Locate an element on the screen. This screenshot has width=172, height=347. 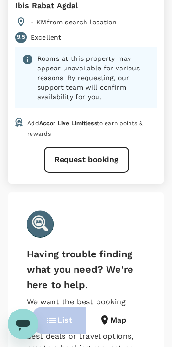
span: Accor Live Limitless is located at coordinates (68, 123).